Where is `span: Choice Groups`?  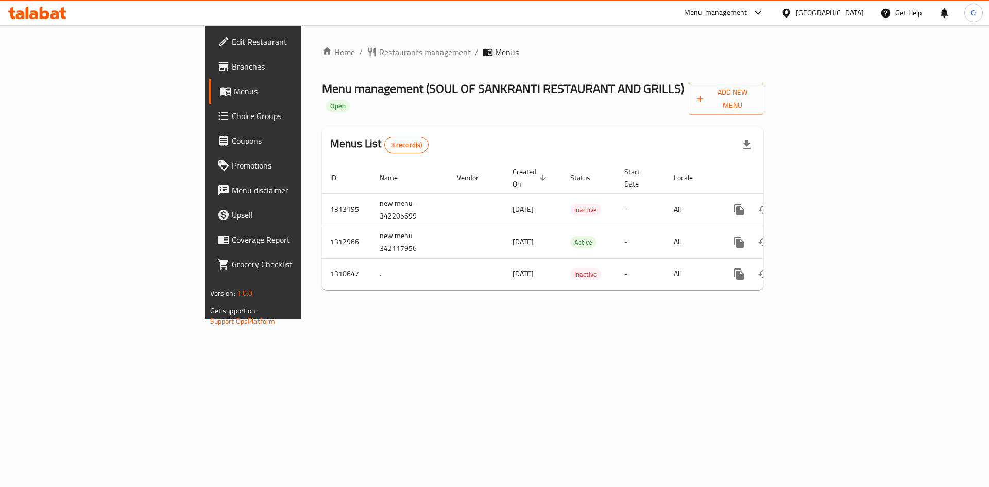 span: Choice Groups is located at coordinates (297, 116).